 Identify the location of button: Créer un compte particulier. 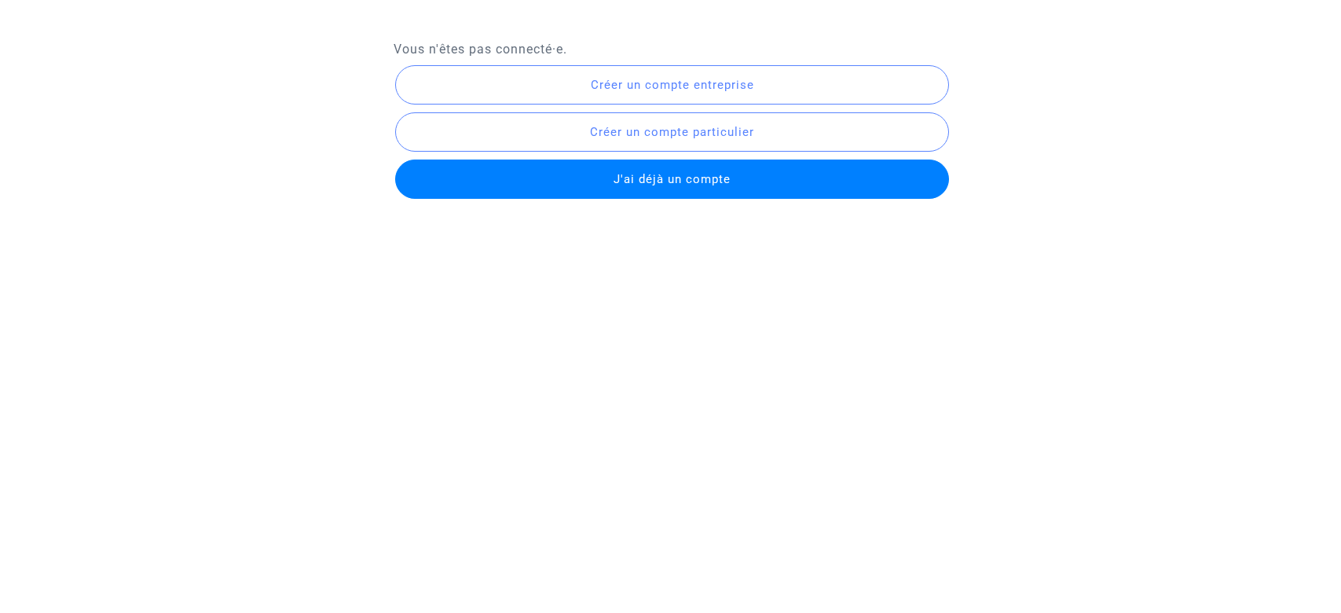
(672, 132).